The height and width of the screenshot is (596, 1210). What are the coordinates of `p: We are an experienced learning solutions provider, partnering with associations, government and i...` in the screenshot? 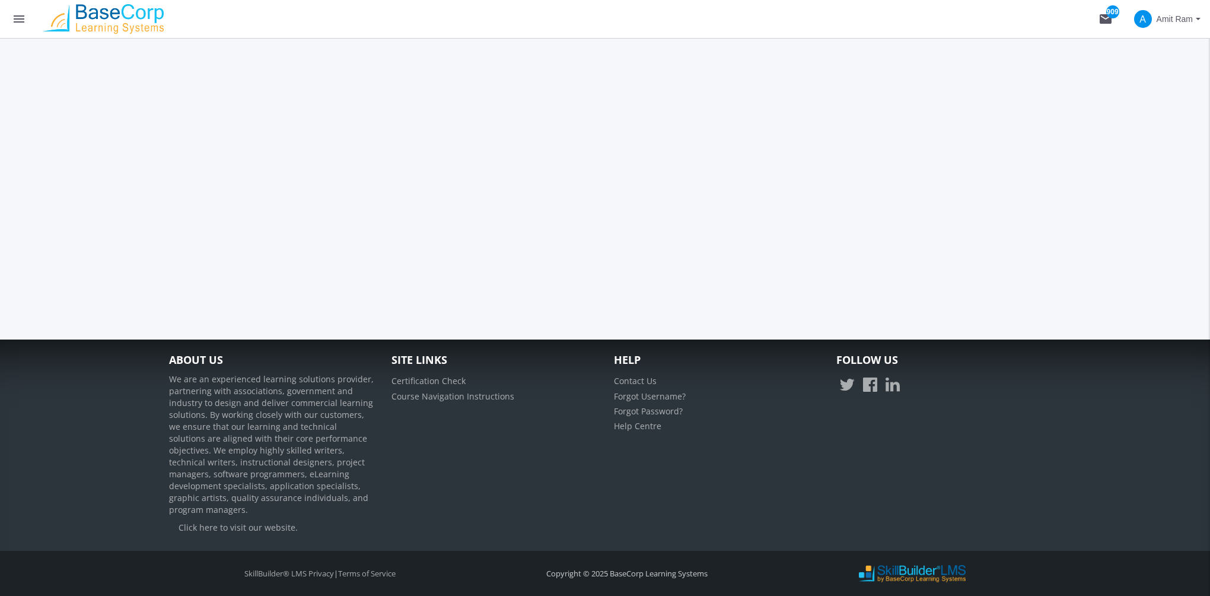 It's located at (271, 444).